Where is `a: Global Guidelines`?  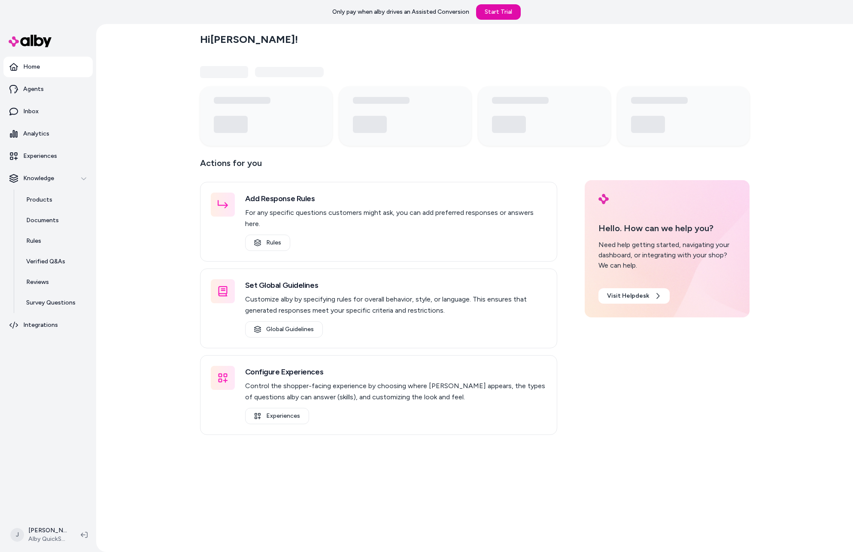 a: Global Guidelines is located at coordinates (284, 330).